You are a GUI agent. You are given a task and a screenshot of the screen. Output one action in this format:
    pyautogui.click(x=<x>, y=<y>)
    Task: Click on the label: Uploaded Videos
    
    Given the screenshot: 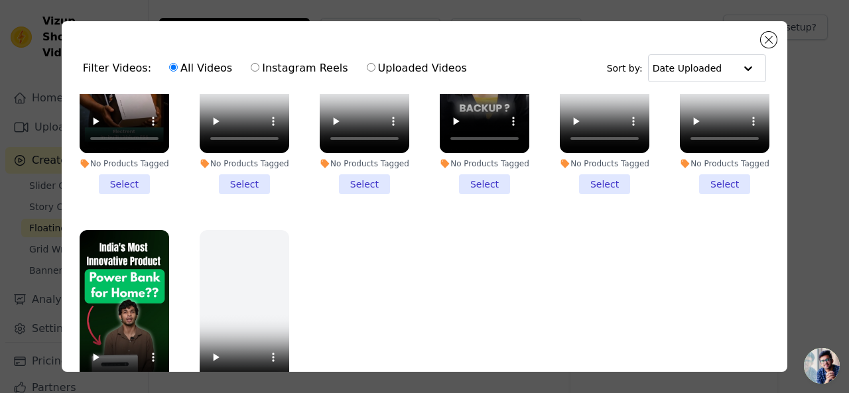 What is the action you would take?
    pyautogui.click(x=417, y=68)
    